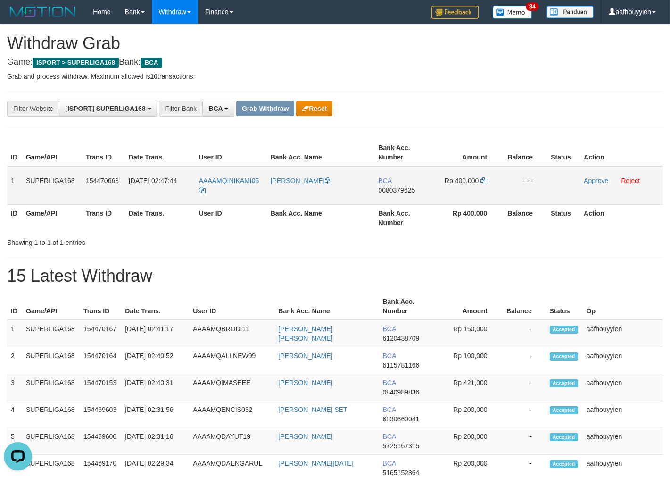 This screenshot has width=670, height=478. What do you see at coordinates (335, 62) in the screenshot?
I see `h4: Game: Bank:` at bounding box center [335, 62].